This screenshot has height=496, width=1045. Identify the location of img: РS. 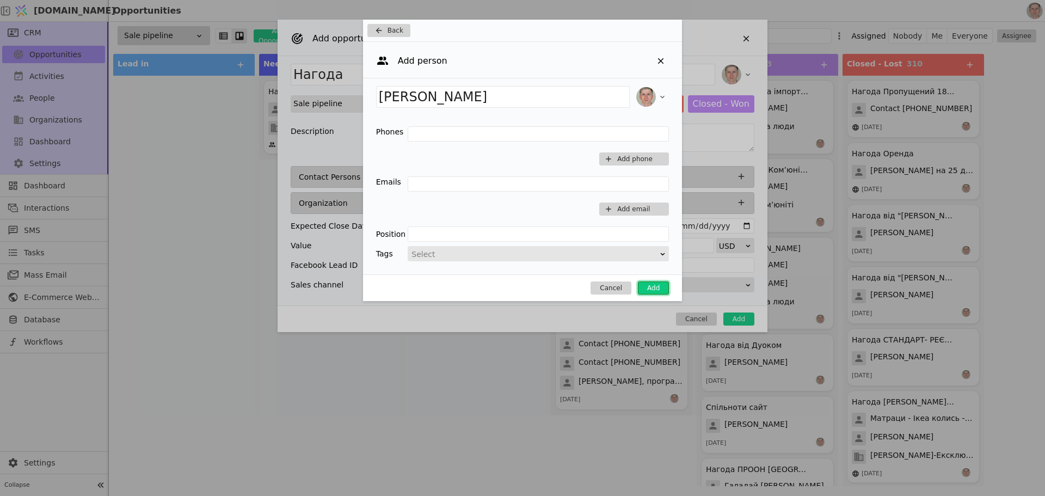
(646, 97).